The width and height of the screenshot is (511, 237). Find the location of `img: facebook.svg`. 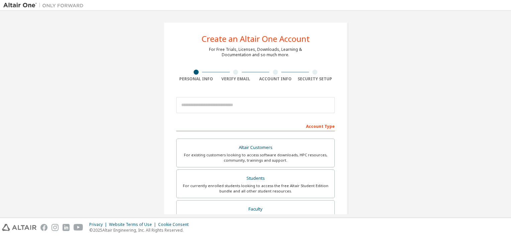

img: facebook.svg is located at coordinates (44, 227).